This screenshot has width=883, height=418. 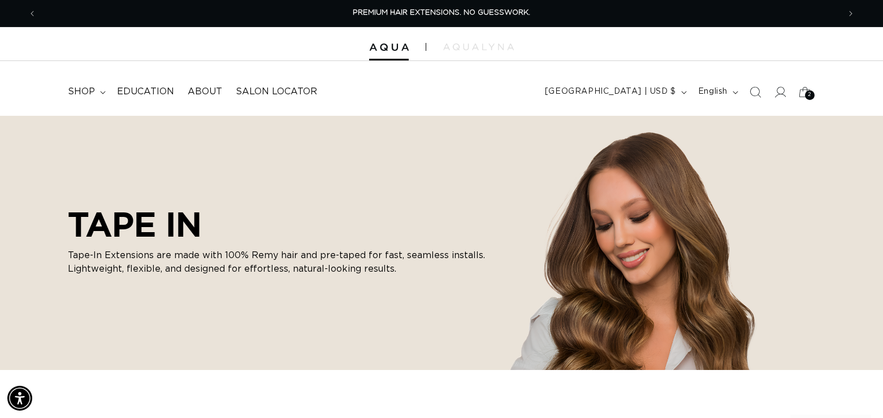 What do you see at coordinates (283, 224) in the screenshot?
I see `h2: TAPE IN` at bounding box center [283, 224].